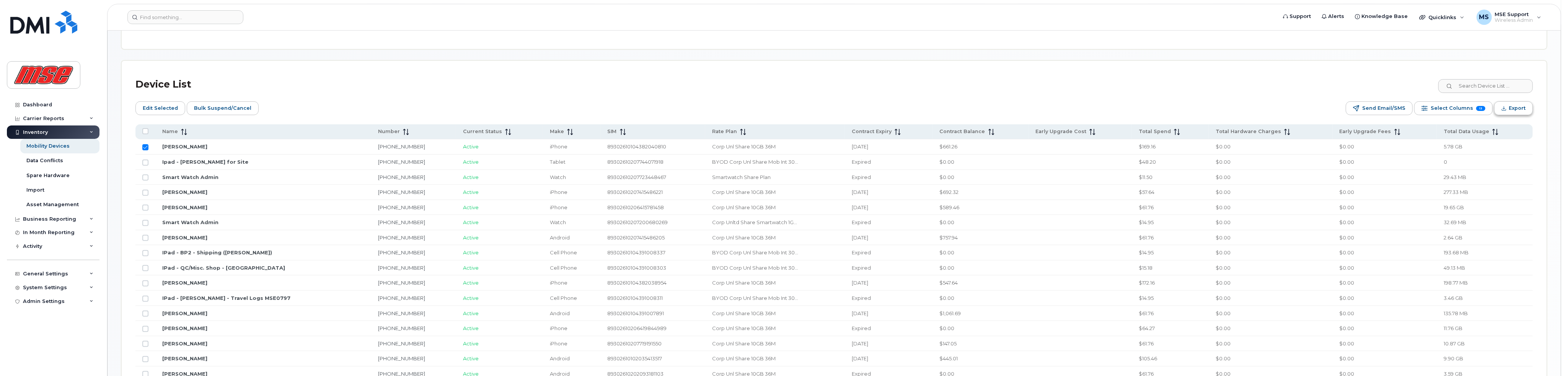 The image size is (1565, 376). I want to click on span: 2.64 GB, so click(1453, 238).